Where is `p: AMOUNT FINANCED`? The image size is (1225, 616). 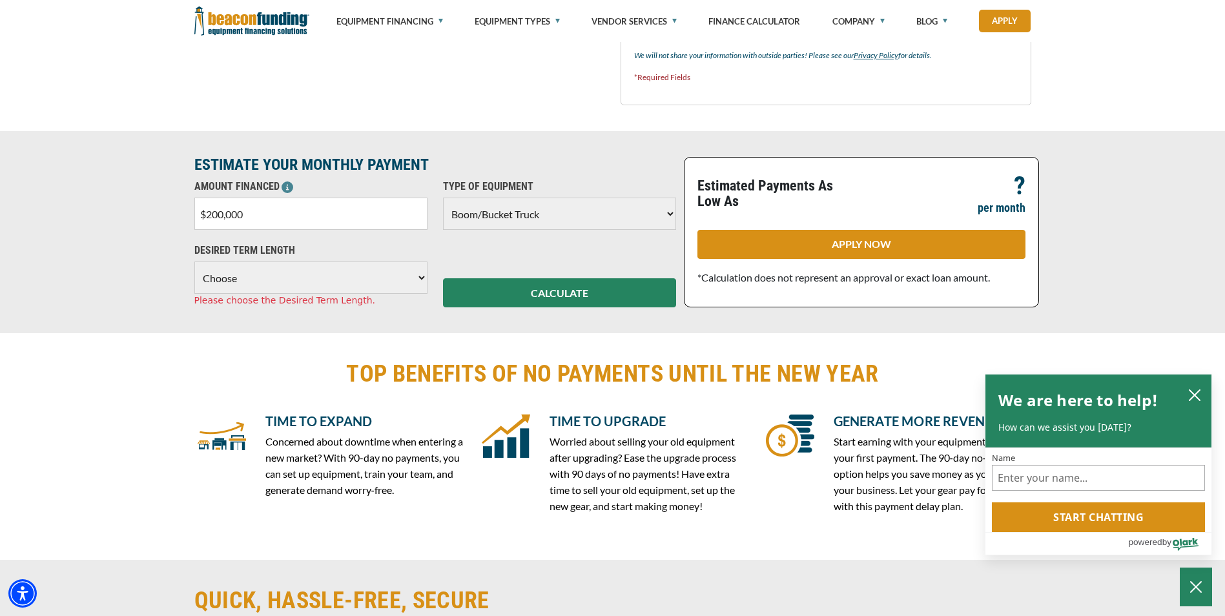 p: AMOUNT FINANCED is located at coordinates (311, 187).